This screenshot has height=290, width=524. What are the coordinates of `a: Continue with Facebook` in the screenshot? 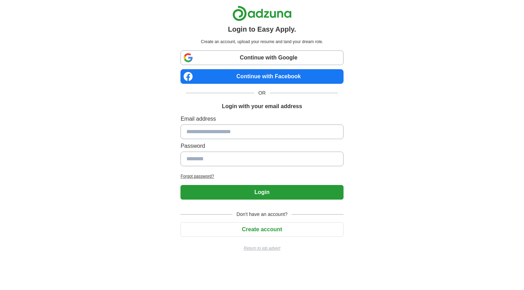 It's located at (261, 77).